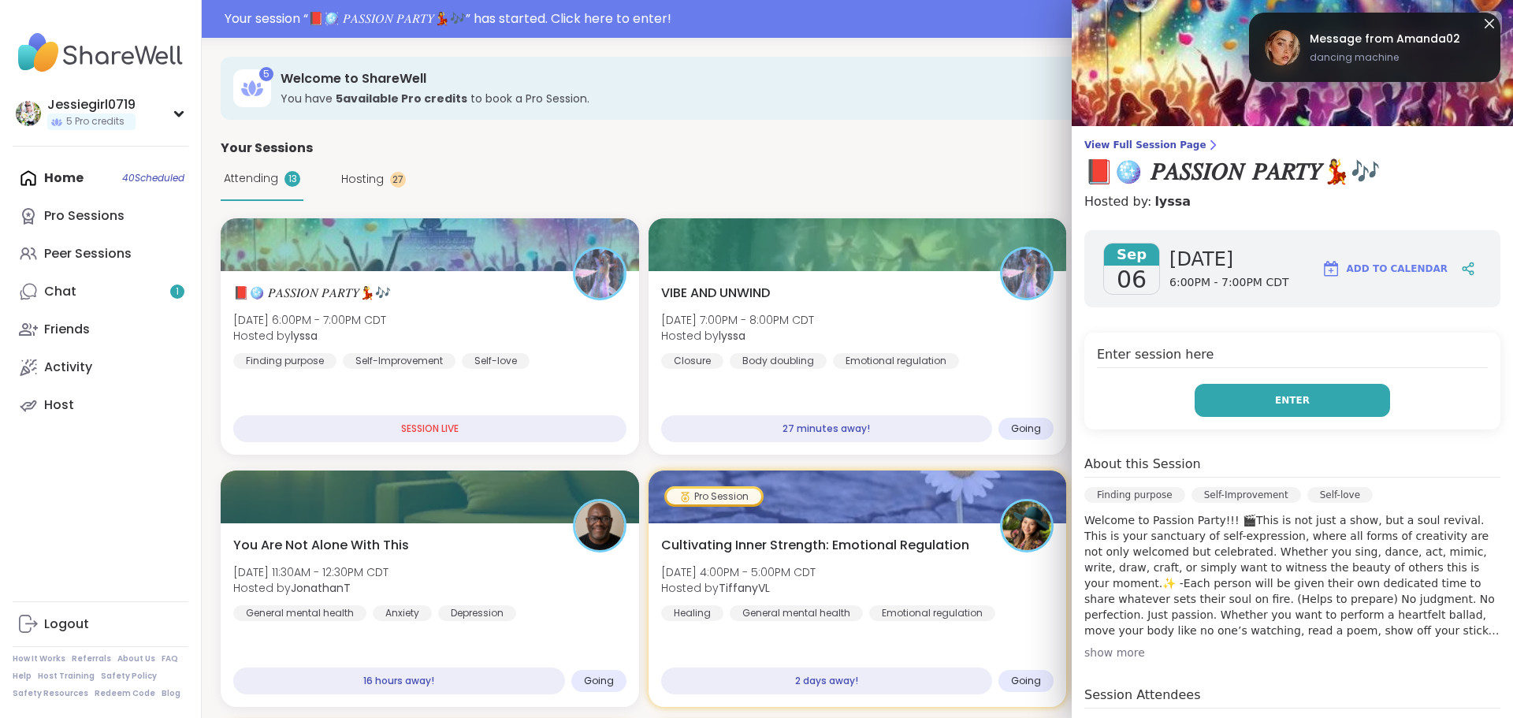  Describe the element at coordinates (68, 367) in the screenshot. I see `div: Activity` at that location.